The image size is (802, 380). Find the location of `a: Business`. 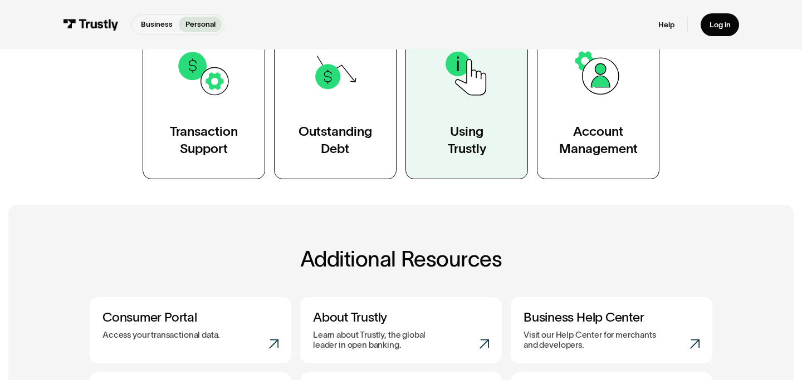

a: Business is located at coordinates (156, 24).